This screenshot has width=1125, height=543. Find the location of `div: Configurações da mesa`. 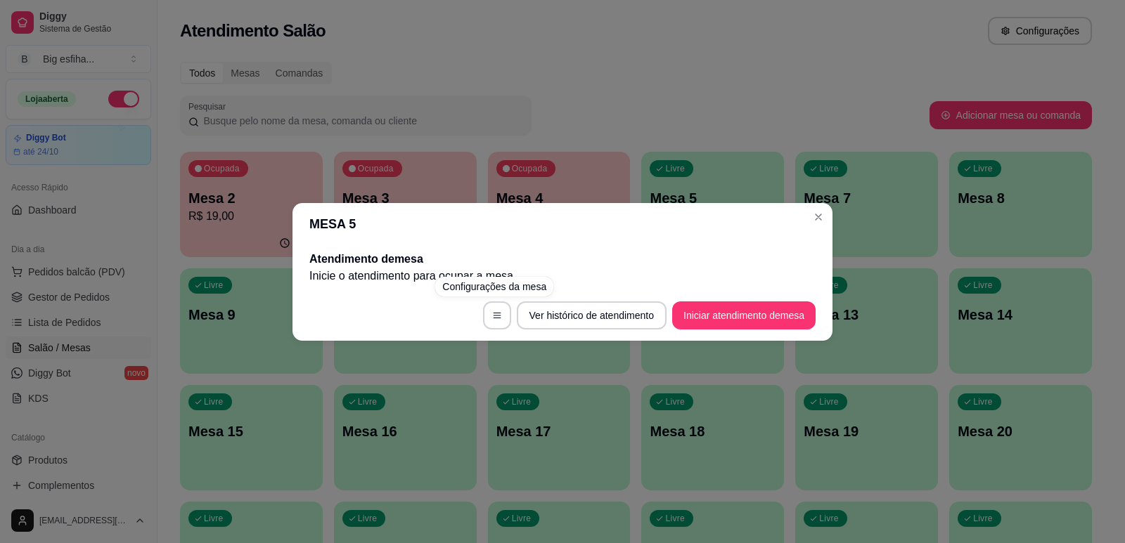

div: Configurações da mesa is located at coordinates (494, 287).